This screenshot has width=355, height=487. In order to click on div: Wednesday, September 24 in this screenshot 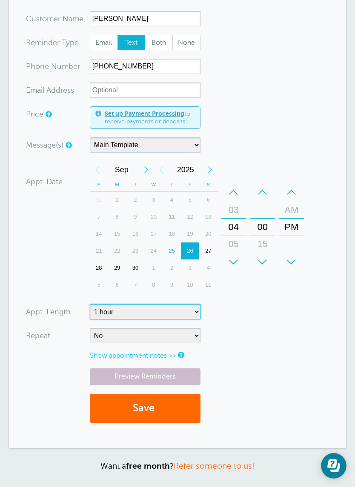, I will do `click(153, 251)`.